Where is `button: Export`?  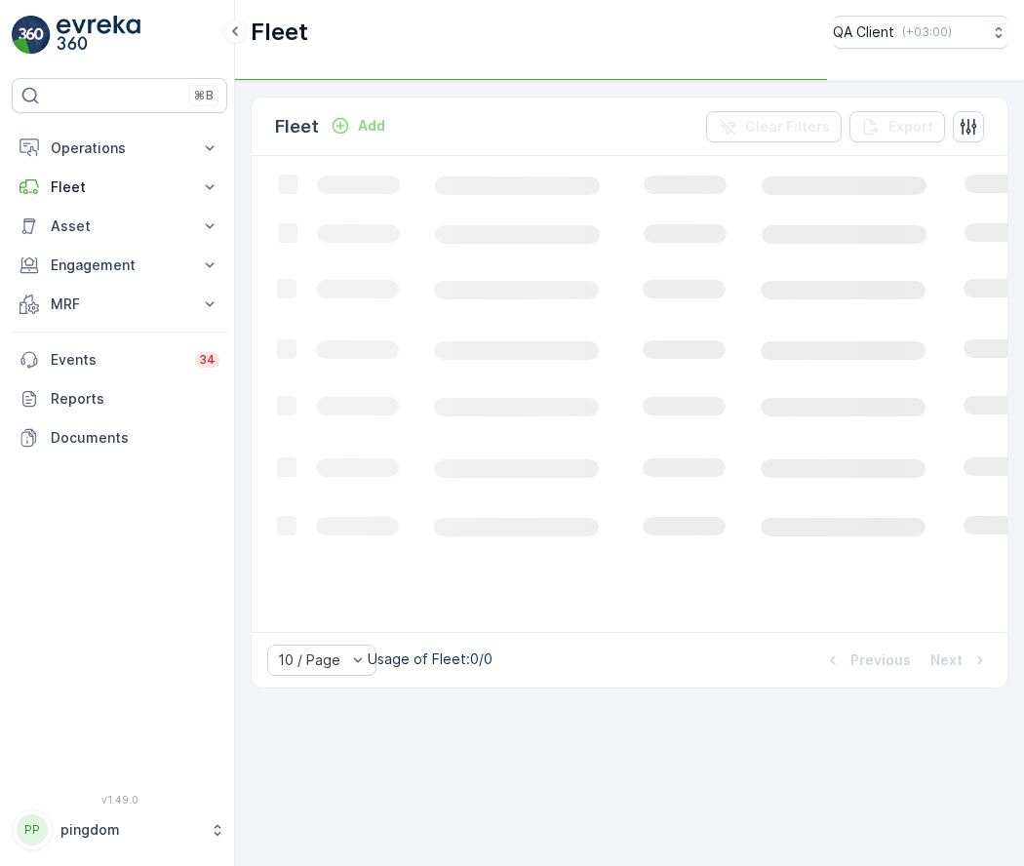
button: Export is located at coordinates (898, 127).